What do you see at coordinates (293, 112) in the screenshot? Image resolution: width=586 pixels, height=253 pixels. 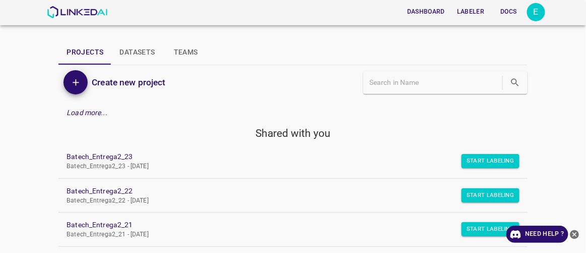 I see `div: Load more...` at bounding box center [293, 112].